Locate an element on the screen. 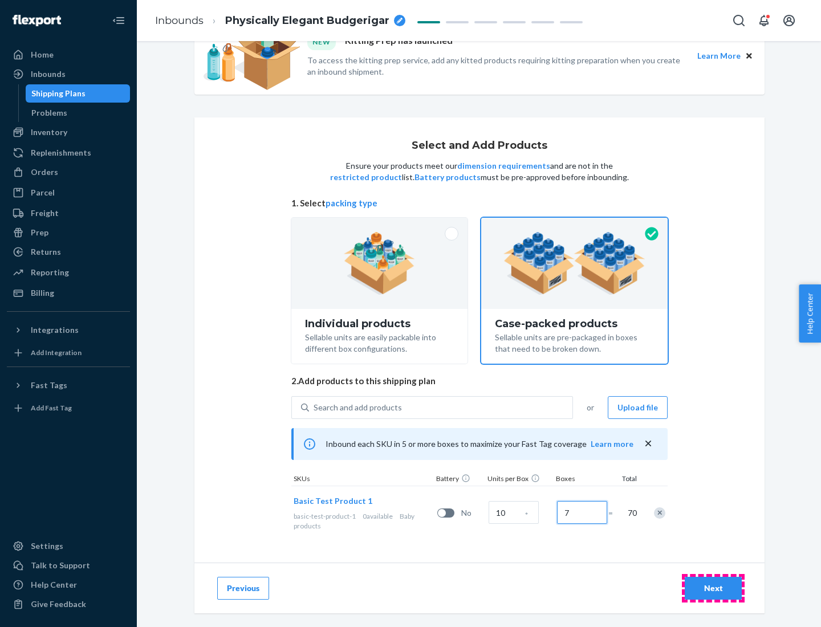 The height and width of the screenshot is (627, 821). a: Replenishments is located at coordinates (68, 153).